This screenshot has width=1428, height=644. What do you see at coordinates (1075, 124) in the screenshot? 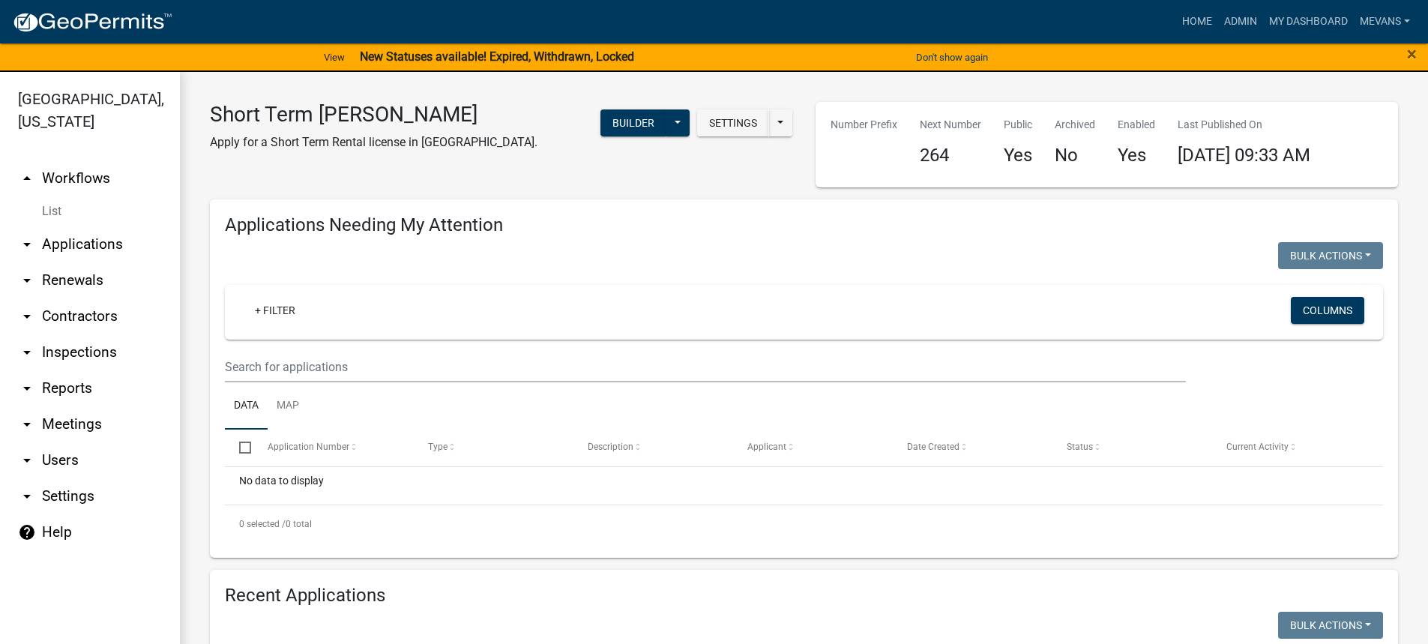
I see `p: Archived` at bounding box center [1075, 124].